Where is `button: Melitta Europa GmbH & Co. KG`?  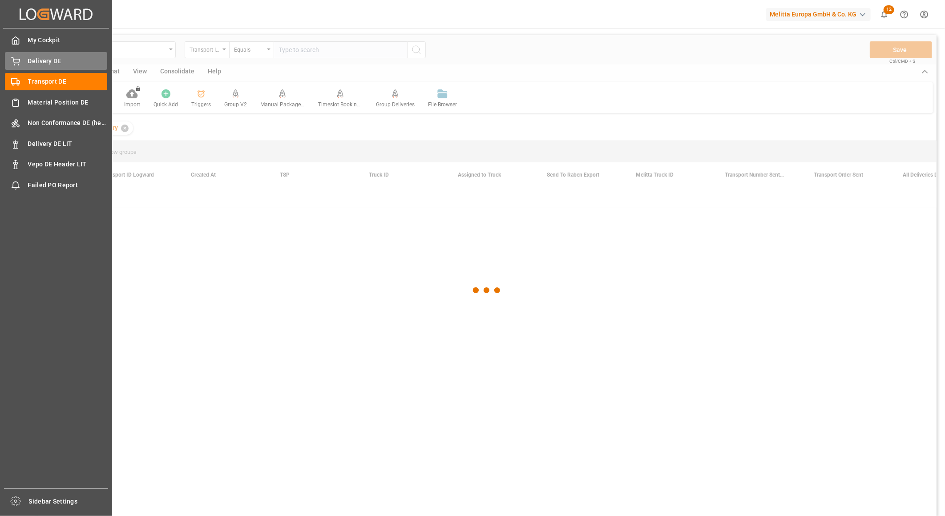 button: Melitta Europa GmbH & Co. KG is located at coordinates (820, 14).